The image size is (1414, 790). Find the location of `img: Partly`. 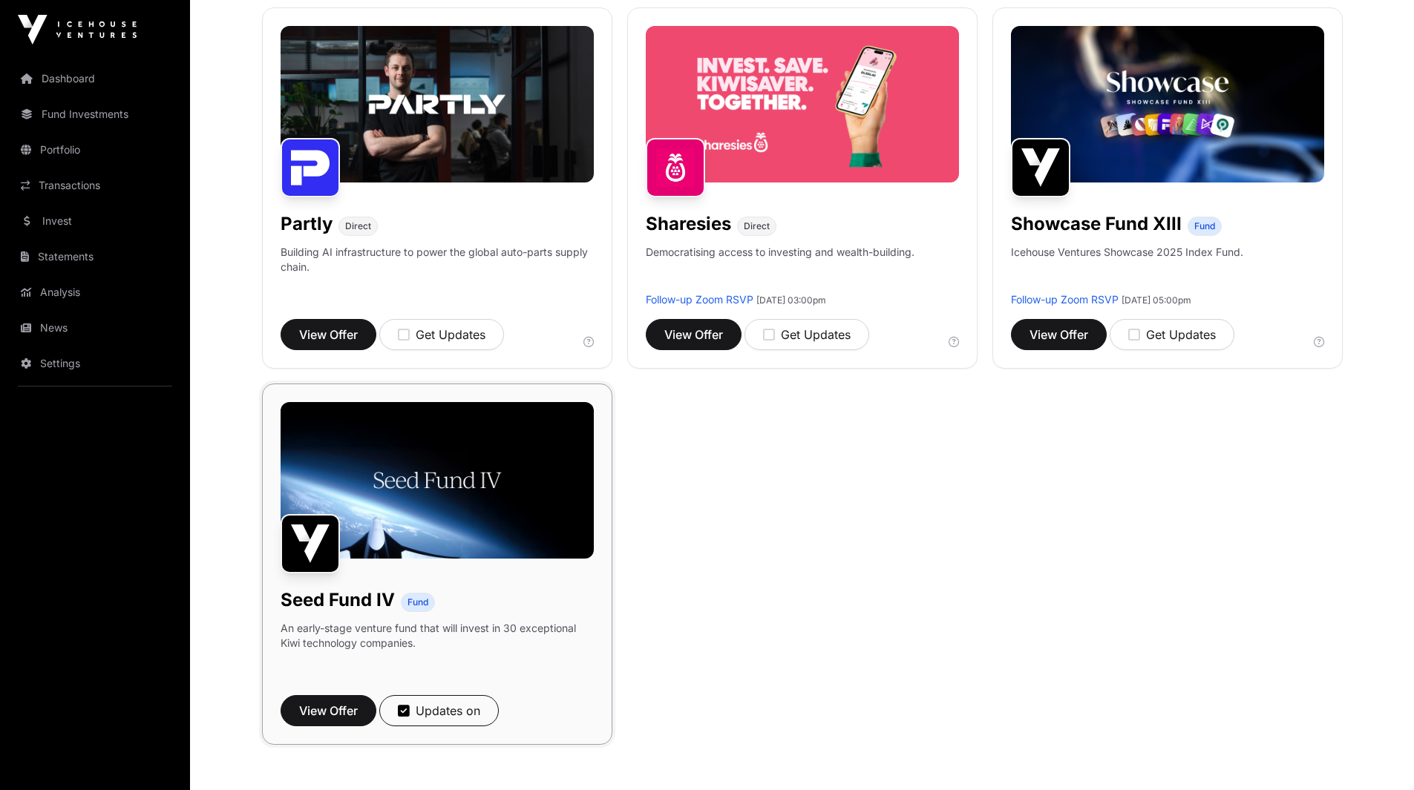

img: Partly is located at coordinates (310, 168).